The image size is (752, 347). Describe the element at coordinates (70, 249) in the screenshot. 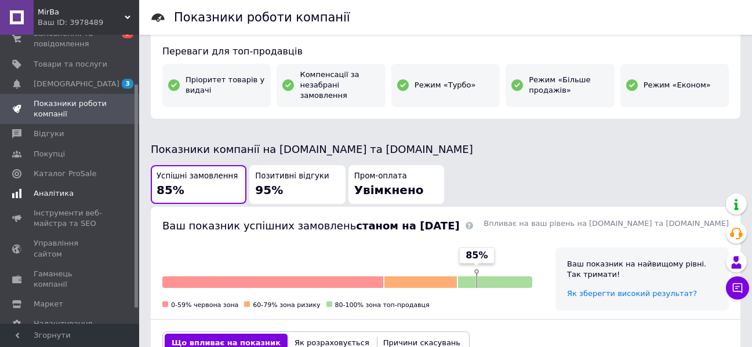

I see `span: Управління сайтом` at that location.